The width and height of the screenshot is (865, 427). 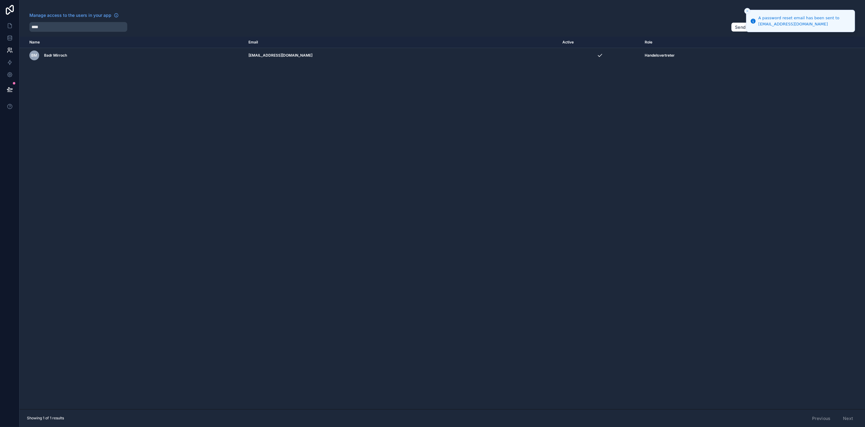 I want to click on span: Manage access to the users in your app, so click(x=70, y=15).